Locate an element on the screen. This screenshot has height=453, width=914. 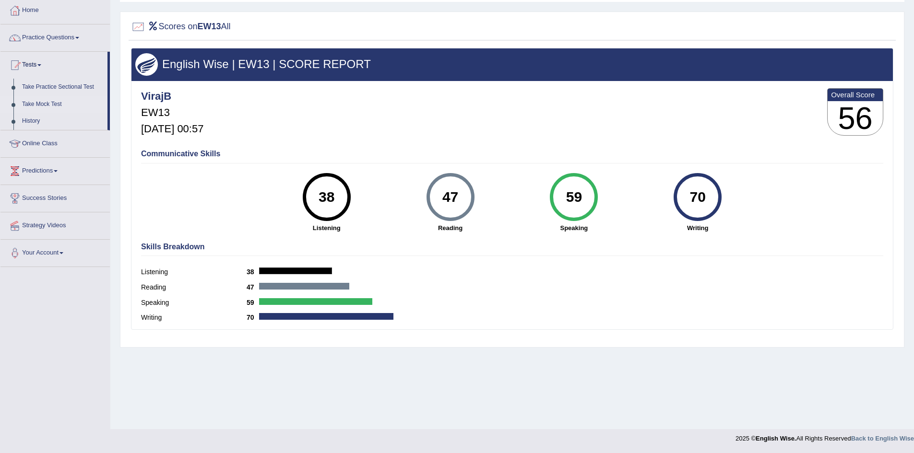
a: Practice Questions is located at coordinates (55, 36).